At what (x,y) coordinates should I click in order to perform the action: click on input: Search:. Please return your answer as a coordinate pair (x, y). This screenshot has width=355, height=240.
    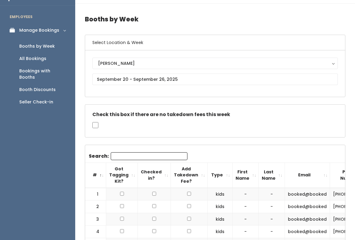
    Looking at the image, I should click on (149, 156).